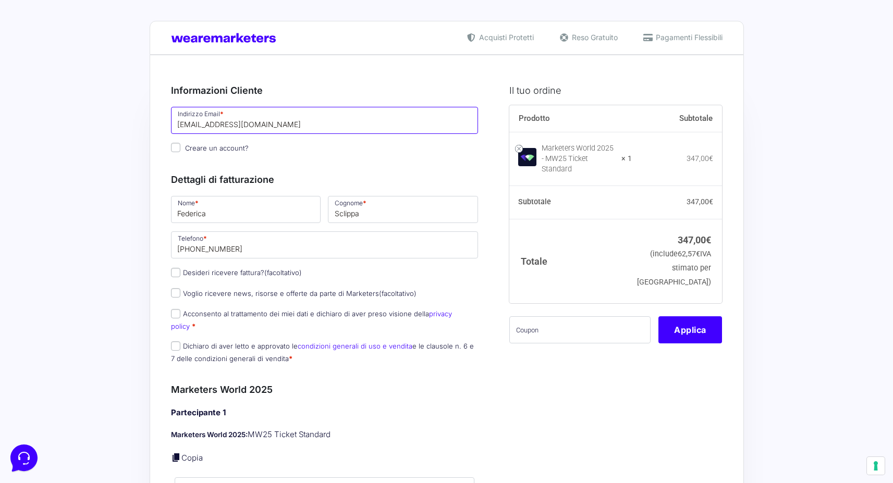 This screenshot has width=893, height=483. I want to click on button: Applica, so click(690, 330).